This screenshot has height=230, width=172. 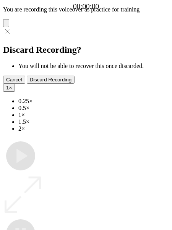 I want to click on button: Cancel, so click(x=14, y=79).